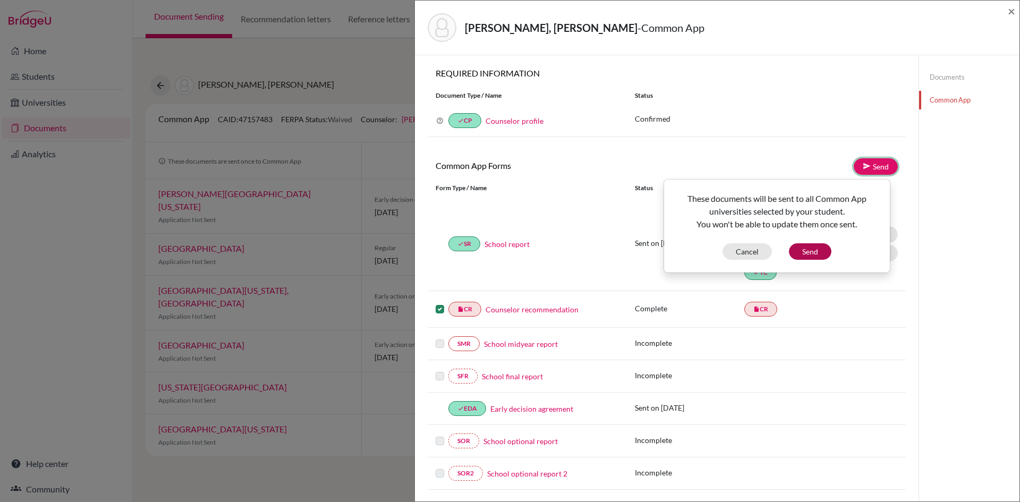  What do you see at coordinates (667, 73) in the screenshot?
I see `h6: REQUIRED INFORMATION` at bounding box center [667, 73].